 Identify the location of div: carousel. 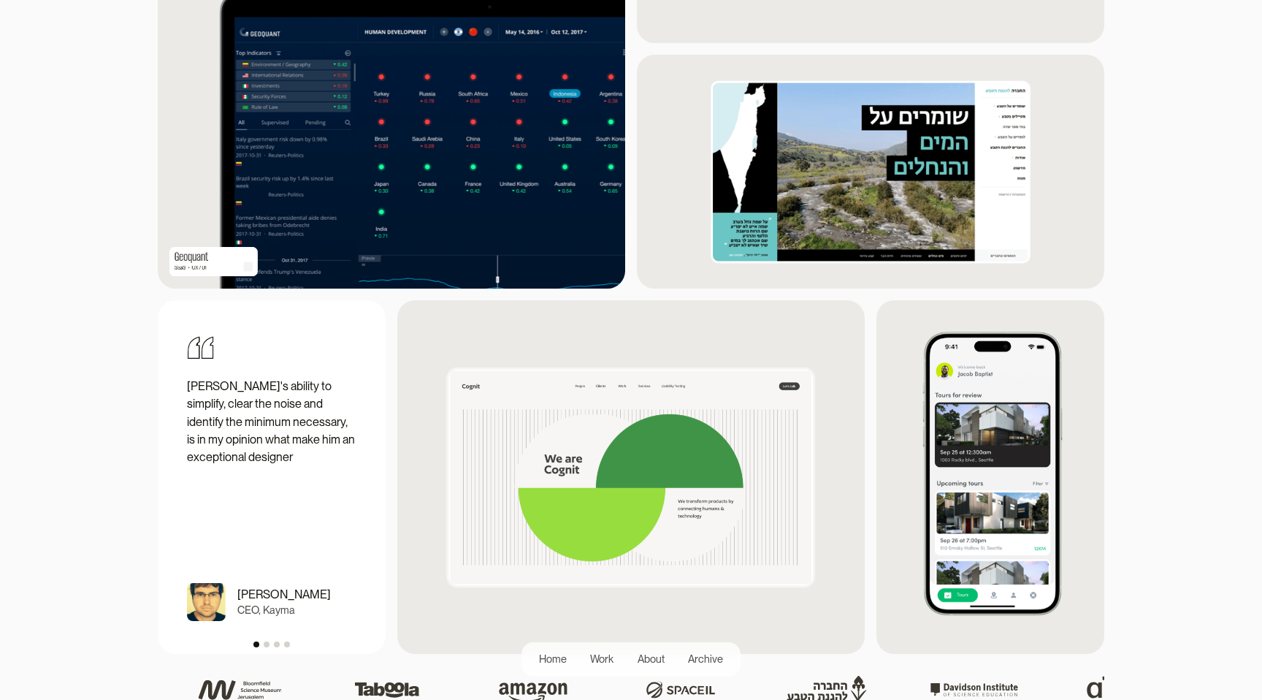
(272, 477).